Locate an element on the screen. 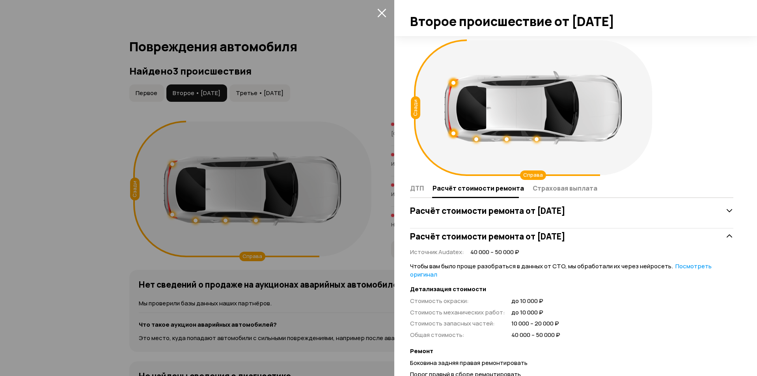  span: Общая стоимость : is located at coordinates (437, 334).